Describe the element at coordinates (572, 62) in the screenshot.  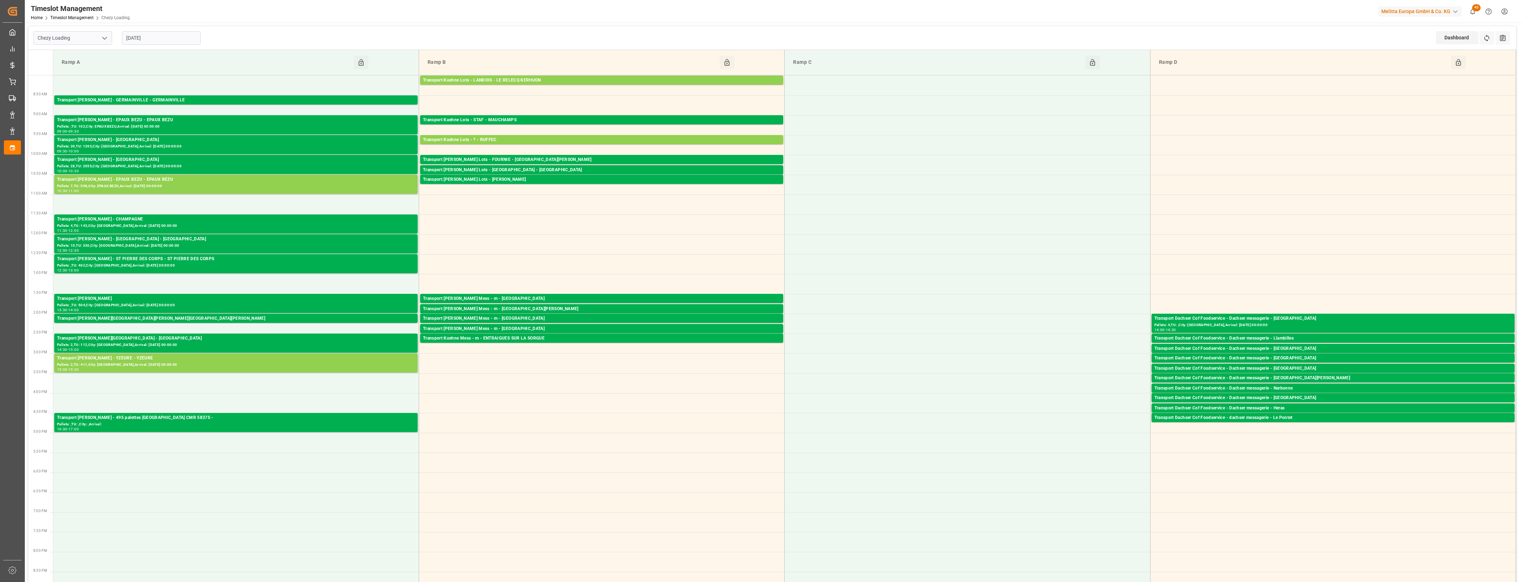
I see `div: Ramp B` at that location.